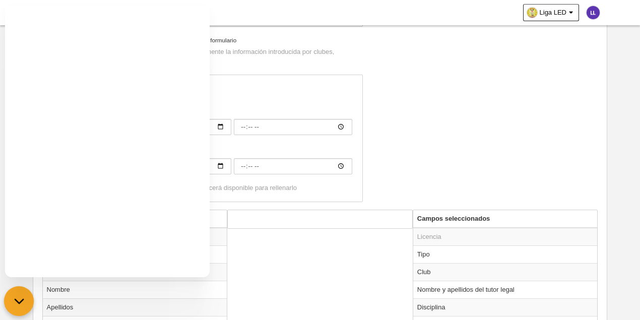  What do you see at coordinates (553, 13) in the screenshot?
I see `span: Liga LED` at bounding box center [553, 13].